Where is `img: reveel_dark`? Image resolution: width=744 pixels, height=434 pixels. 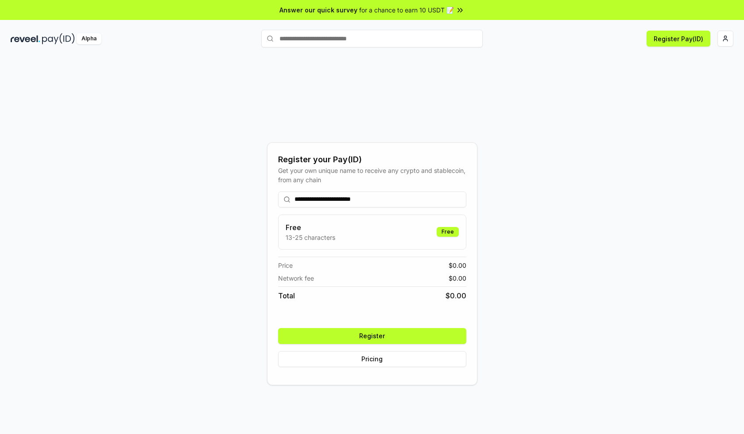 img: reveel_dark is located at coordinates (25, 39).